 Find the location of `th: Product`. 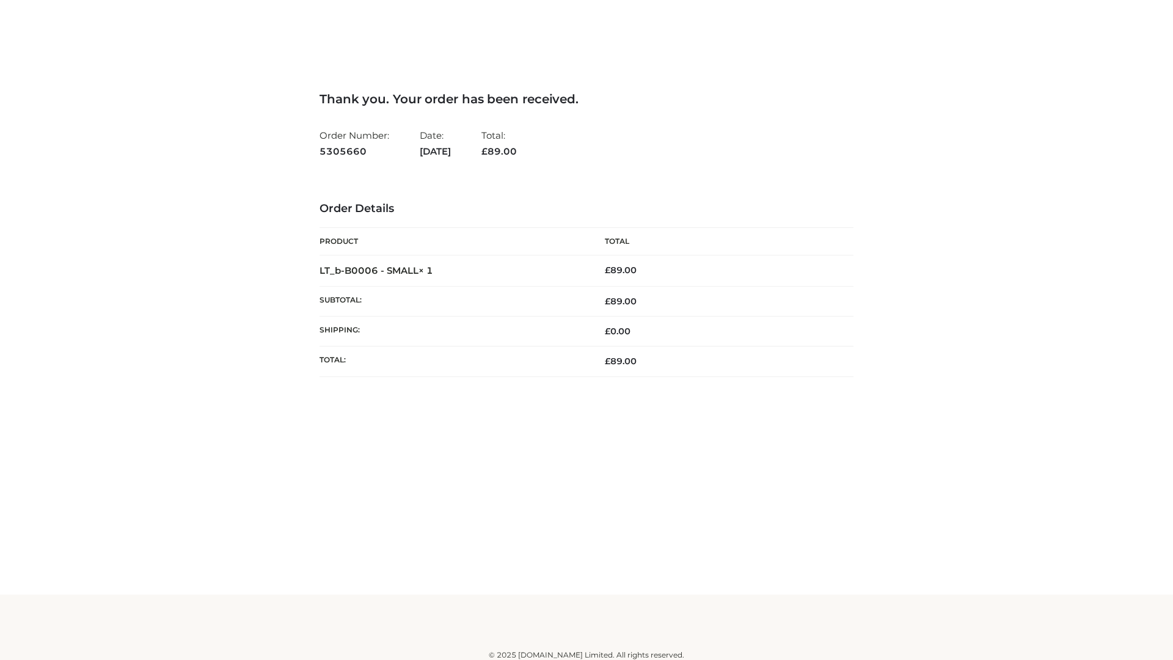

th: Product is located at coordinates (453, 241).